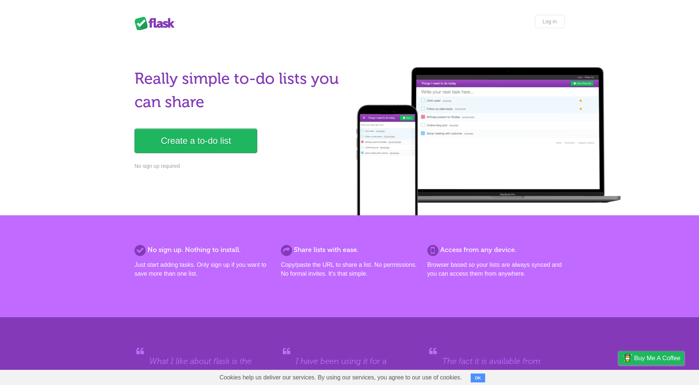 The image size is (699, 385). I want to click on p: Copy/paste the URL to share a list. No permissions. No formal invites. It's that simple., so click(350, 270).